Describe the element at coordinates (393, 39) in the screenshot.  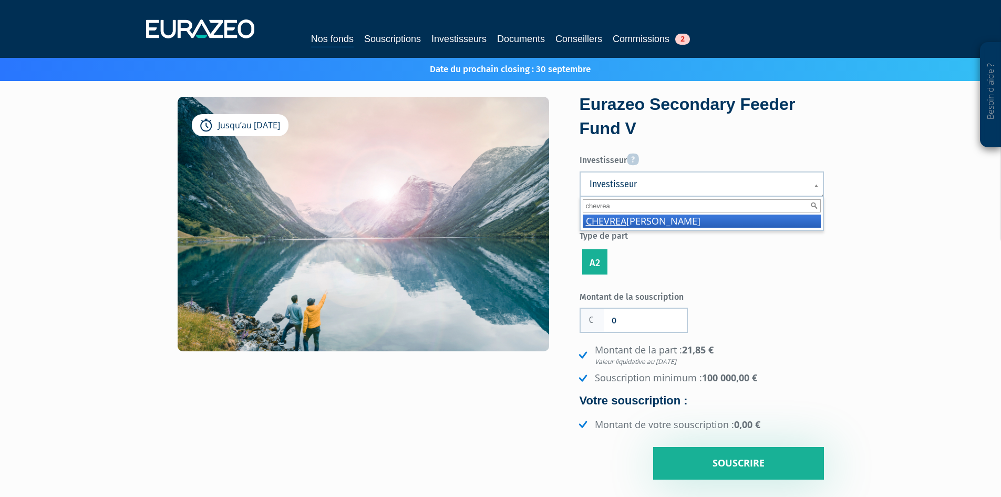
I see `a: Souscriptions` at that location.